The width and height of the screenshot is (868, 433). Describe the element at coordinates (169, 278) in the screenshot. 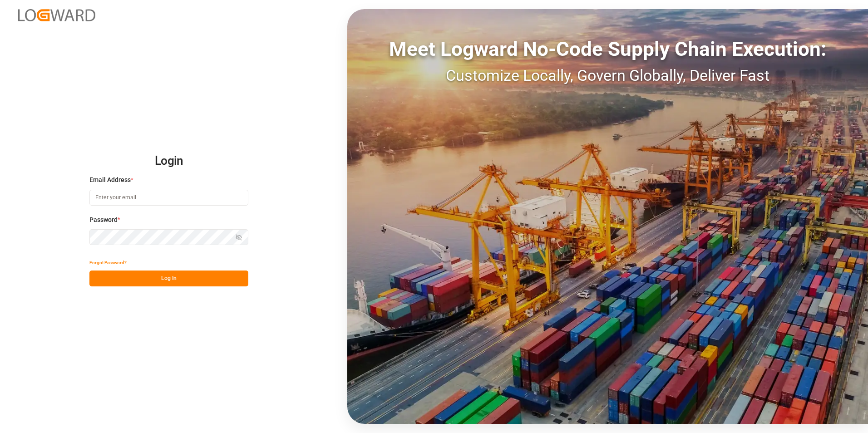

I see `button: Log In` at that location.